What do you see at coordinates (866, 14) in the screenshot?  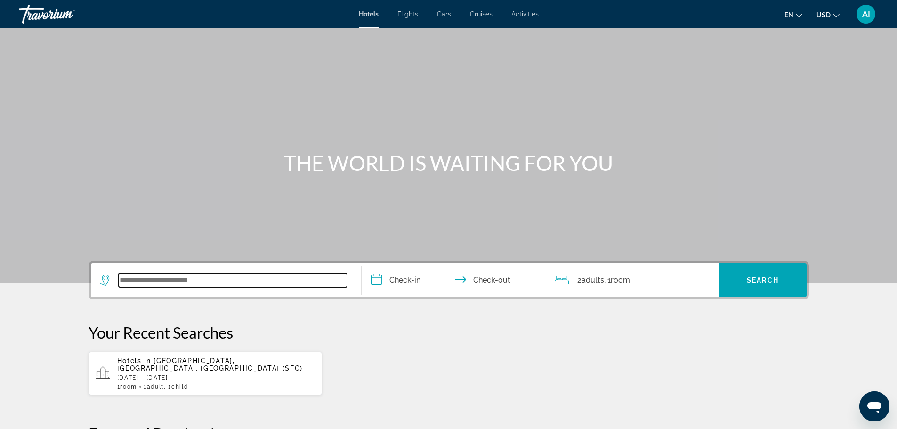 I see `button: User Menu` at bounding box center [866, 14].